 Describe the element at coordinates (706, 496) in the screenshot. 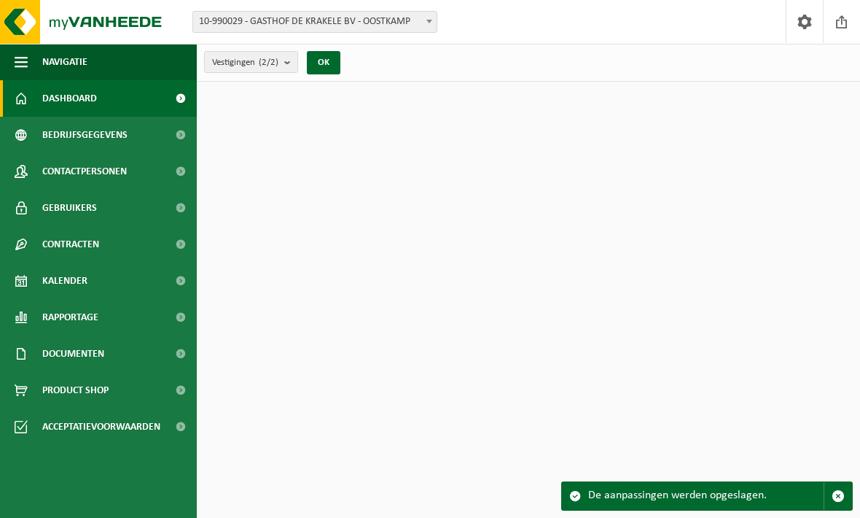

I see `div: De aanpassingen werden opgeslagen.` at that location.